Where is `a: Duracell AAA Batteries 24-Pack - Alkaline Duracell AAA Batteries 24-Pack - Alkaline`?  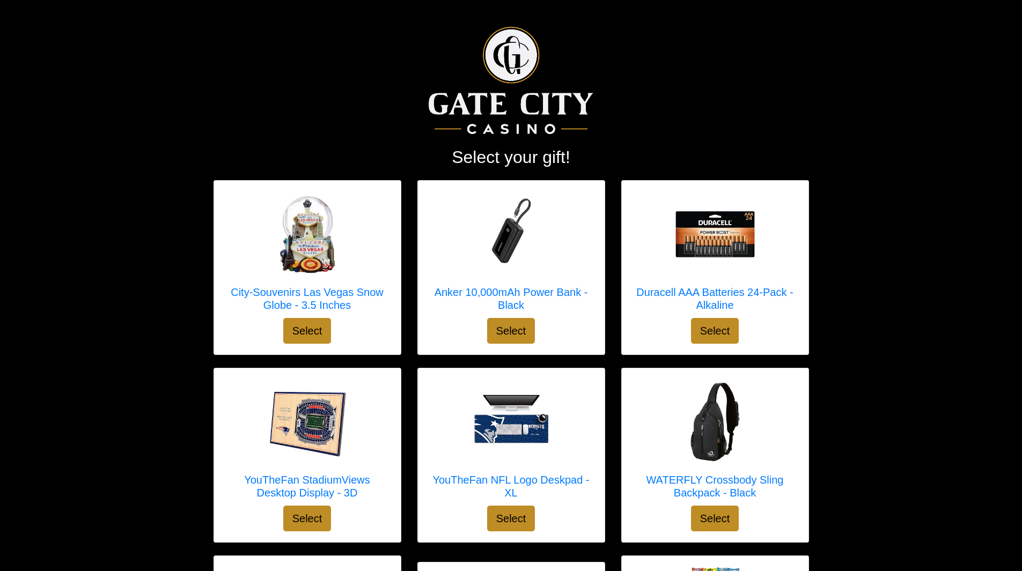 a: Duracell AAA Batteries 24-Pack - Alkaline Duracell AAA Batteries 24-Pack - Alkaline is located at coordinates (715, 255).